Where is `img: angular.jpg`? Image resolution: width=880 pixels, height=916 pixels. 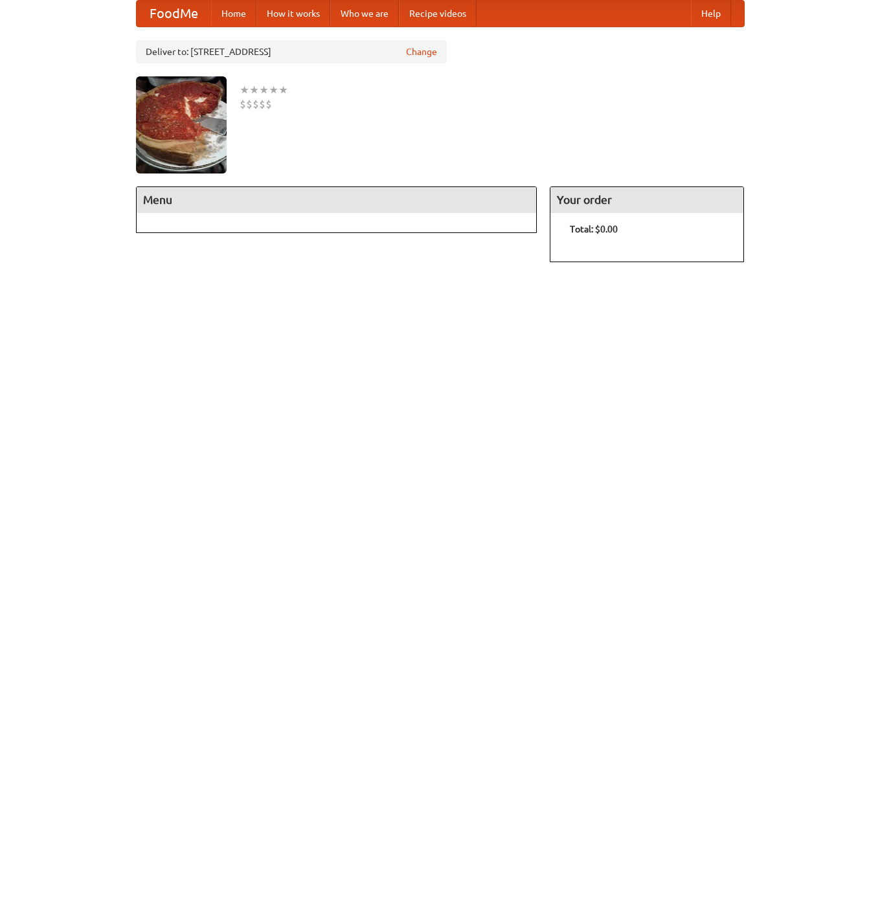
img: angular.jpg is located at coordinates (181, 125).